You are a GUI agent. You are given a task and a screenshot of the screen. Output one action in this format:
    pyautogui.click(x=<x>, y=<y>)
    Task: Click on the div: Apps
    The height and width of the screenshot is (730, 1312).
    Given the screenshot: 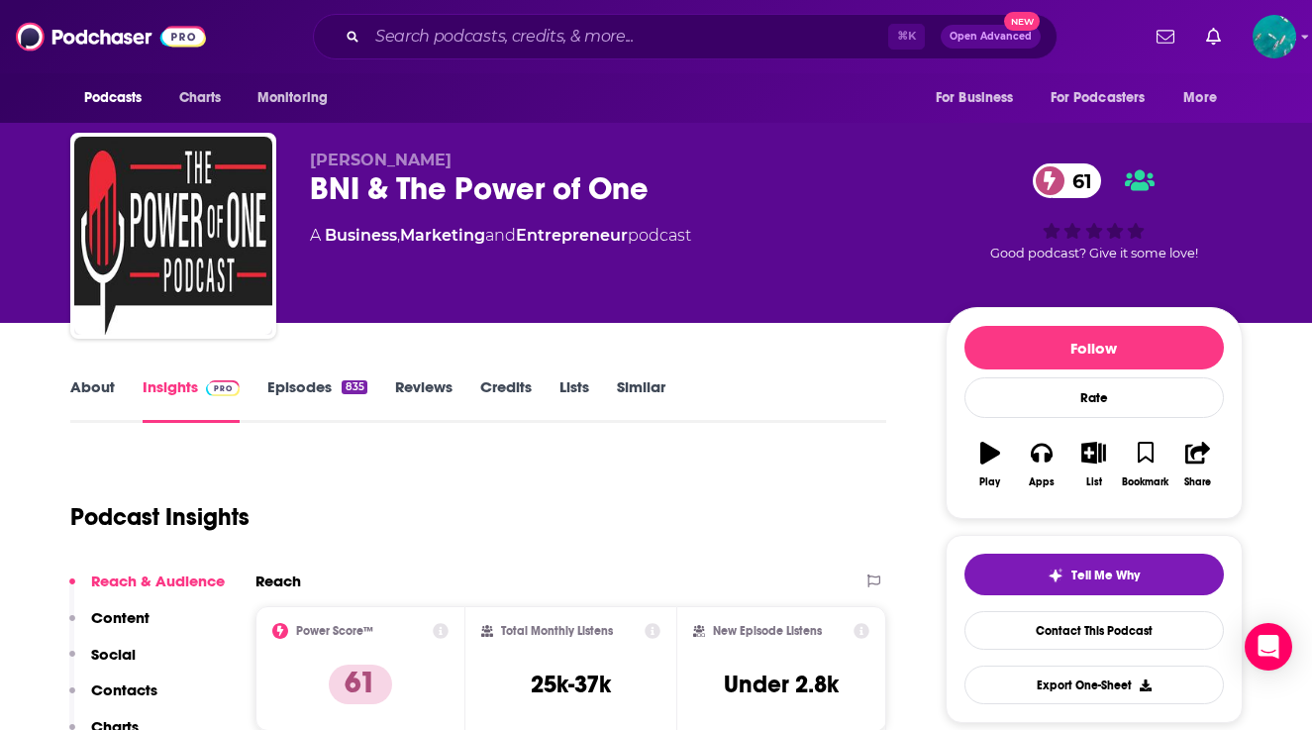 What is the action you would take?
    pyautogui.click(x=1041, y=482)
    